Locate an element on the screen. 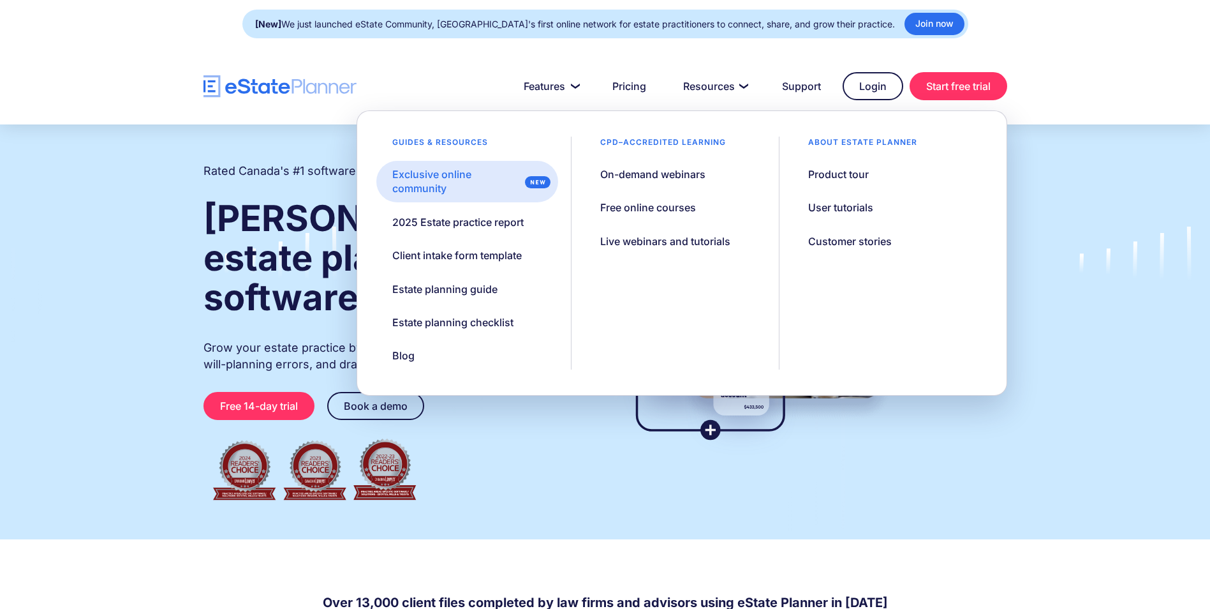  a: Book a demo is located at coordinates (376, 406).